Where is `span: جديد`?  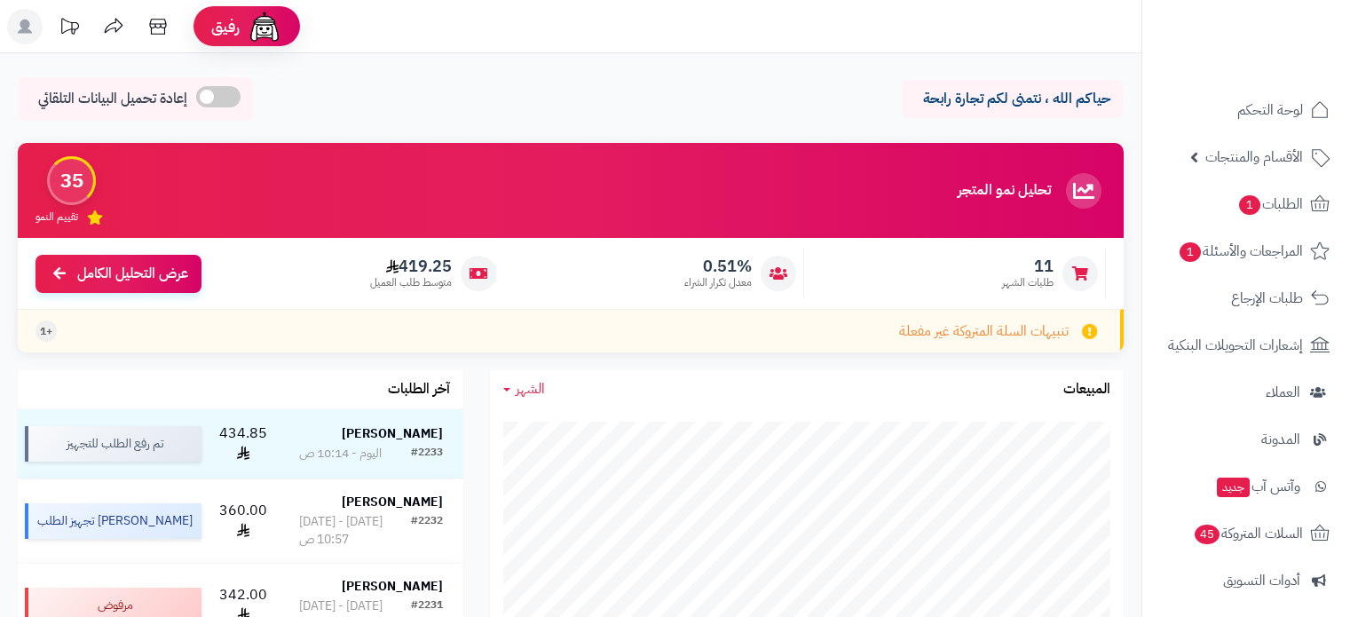 span: جديد is located at coordinates (1233, 487).